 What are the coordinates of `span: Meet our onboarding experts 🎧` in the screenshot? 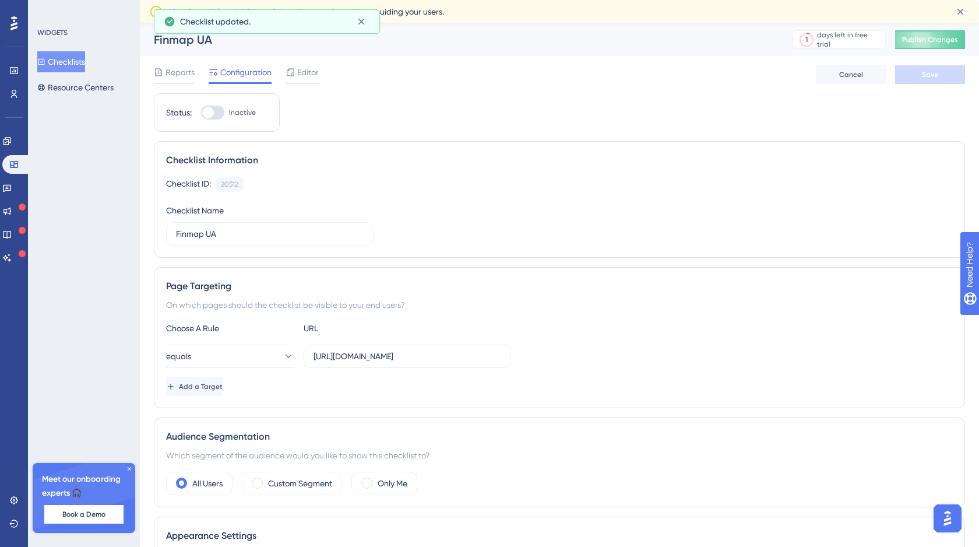 It's located at (84, 486).